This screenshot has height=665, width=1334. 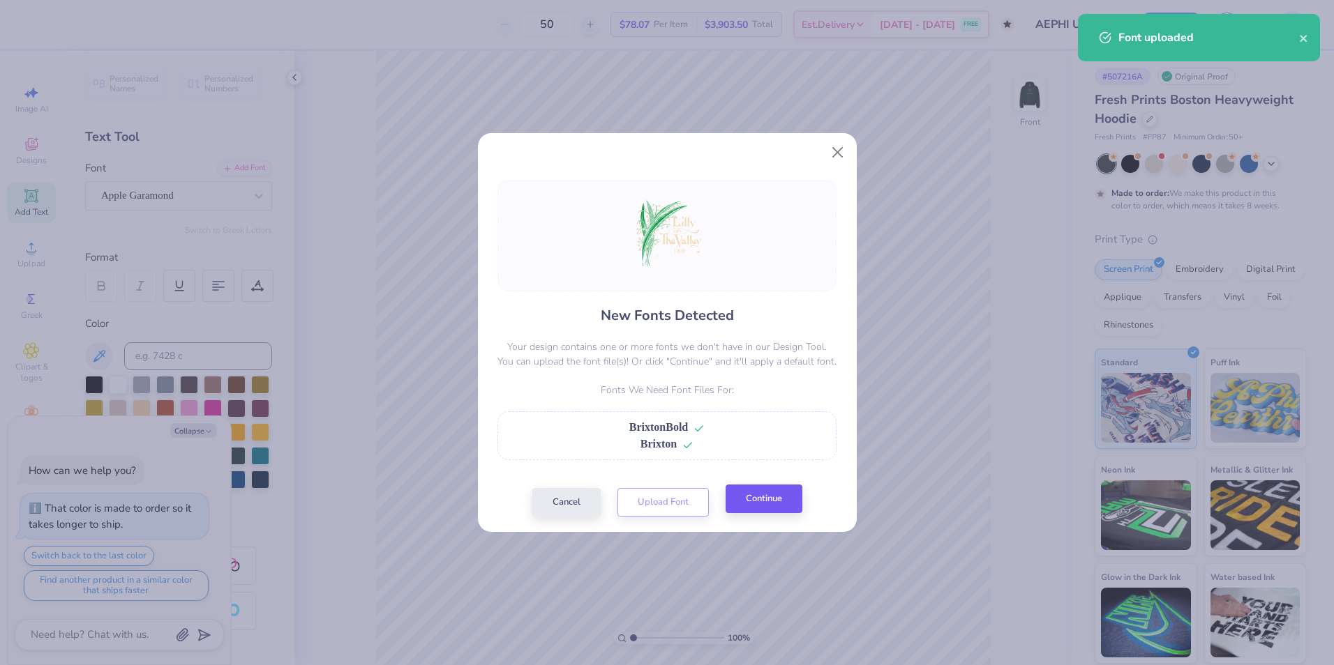 What do you see at coordinates (764, 499) in the screenshot?
I see `button: Continue` at bounding box center [764, 499].